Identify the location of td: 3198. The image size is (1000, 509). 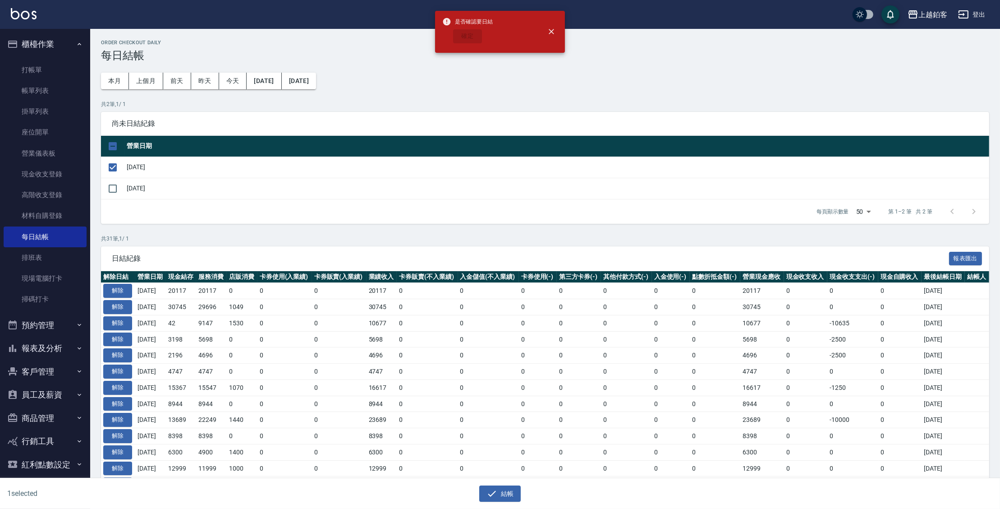
(181, 339).